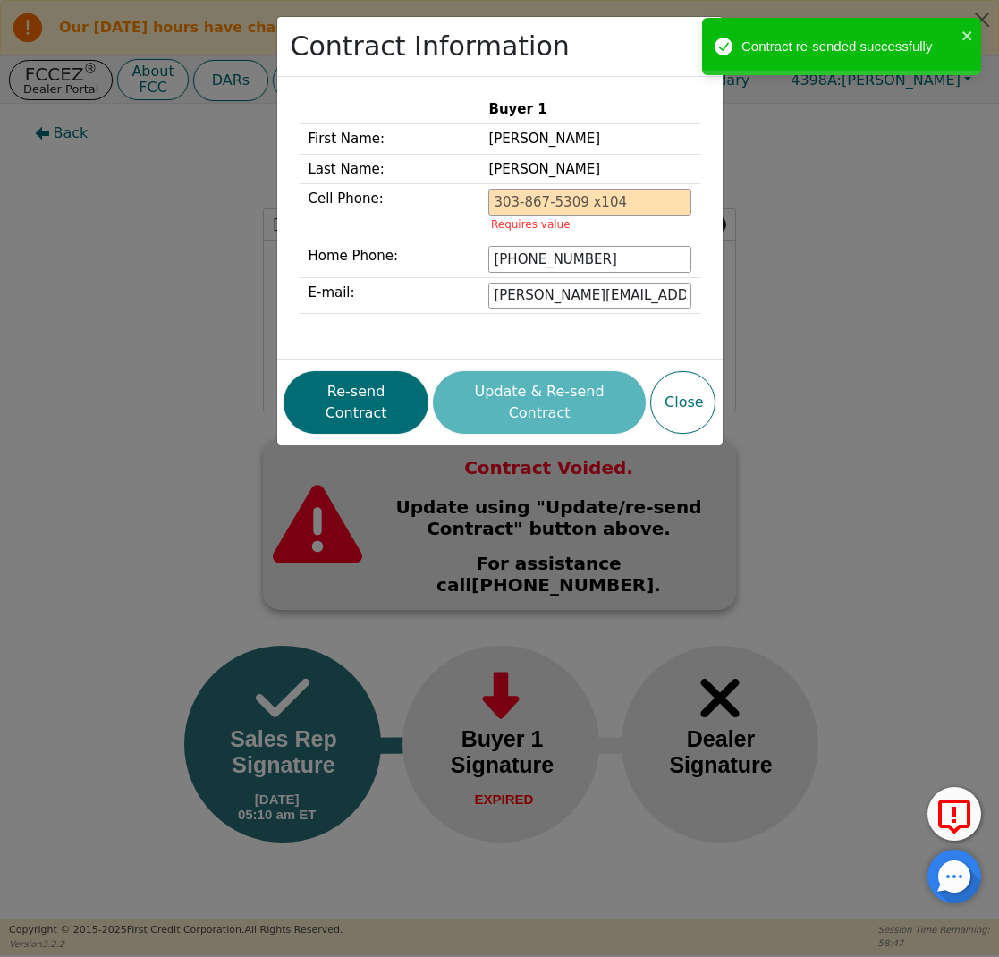 The height and width of the screenshot is (957, 999). I want to click on button: Close, so click(683, 403).